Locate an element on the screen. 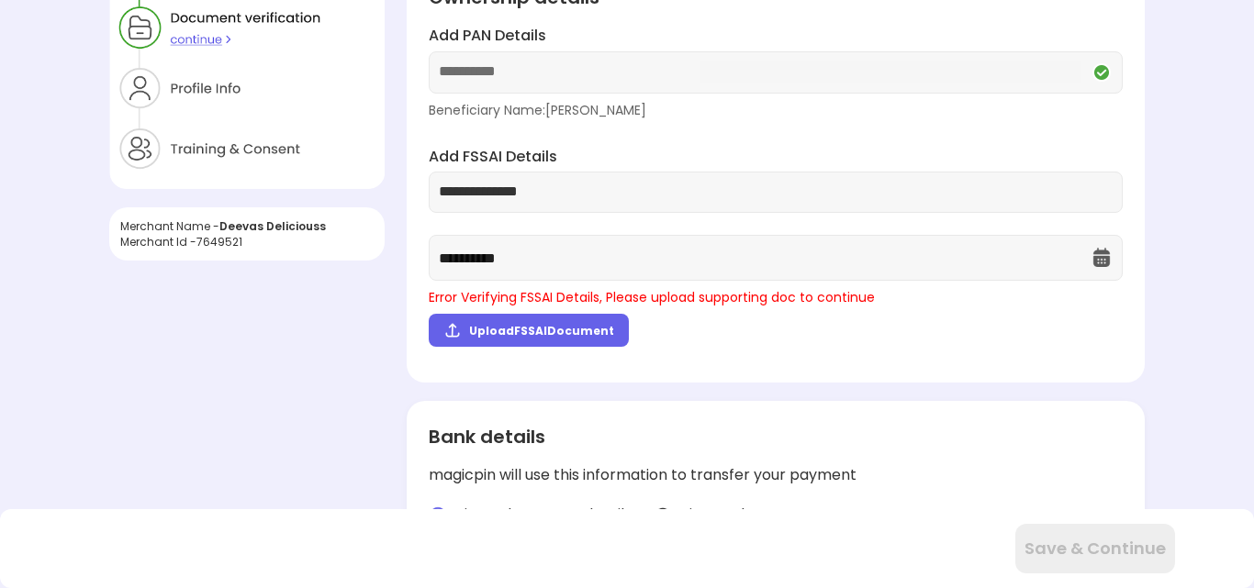 The height and width of the screenshot is (588, 1254). button: Save & Continue is located at coordinates (1095, 549).